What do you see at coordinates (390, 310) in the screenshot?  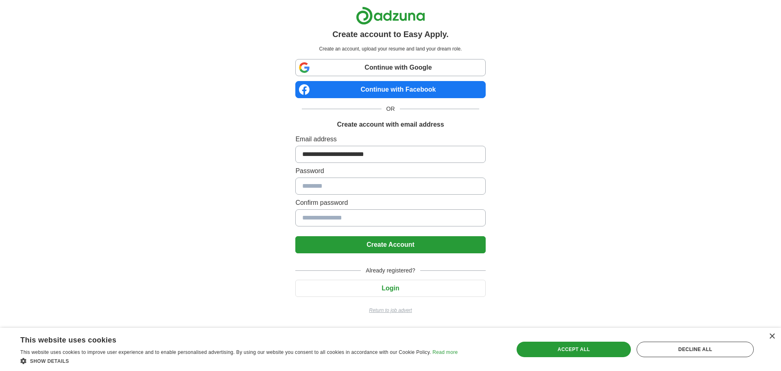 I see `a: Return to job advert` at bounding box center [390, 310].